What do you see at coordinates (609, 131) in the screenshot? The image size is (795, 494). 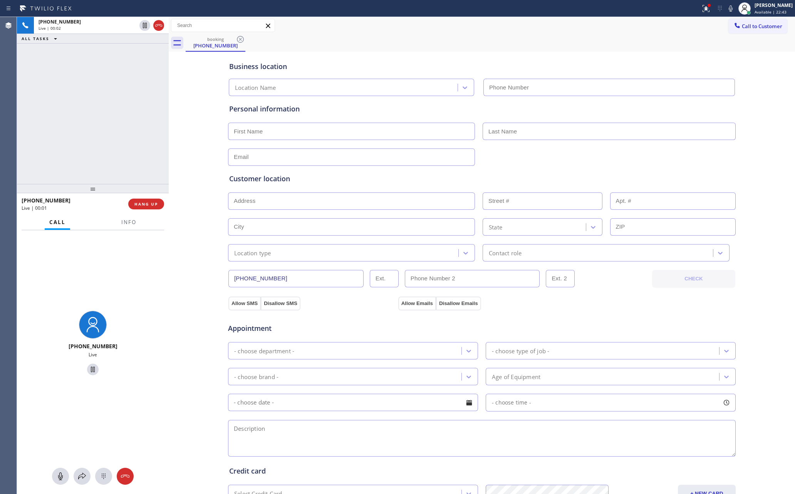 I see `input: Last Name` at bounding box center [609, 131].